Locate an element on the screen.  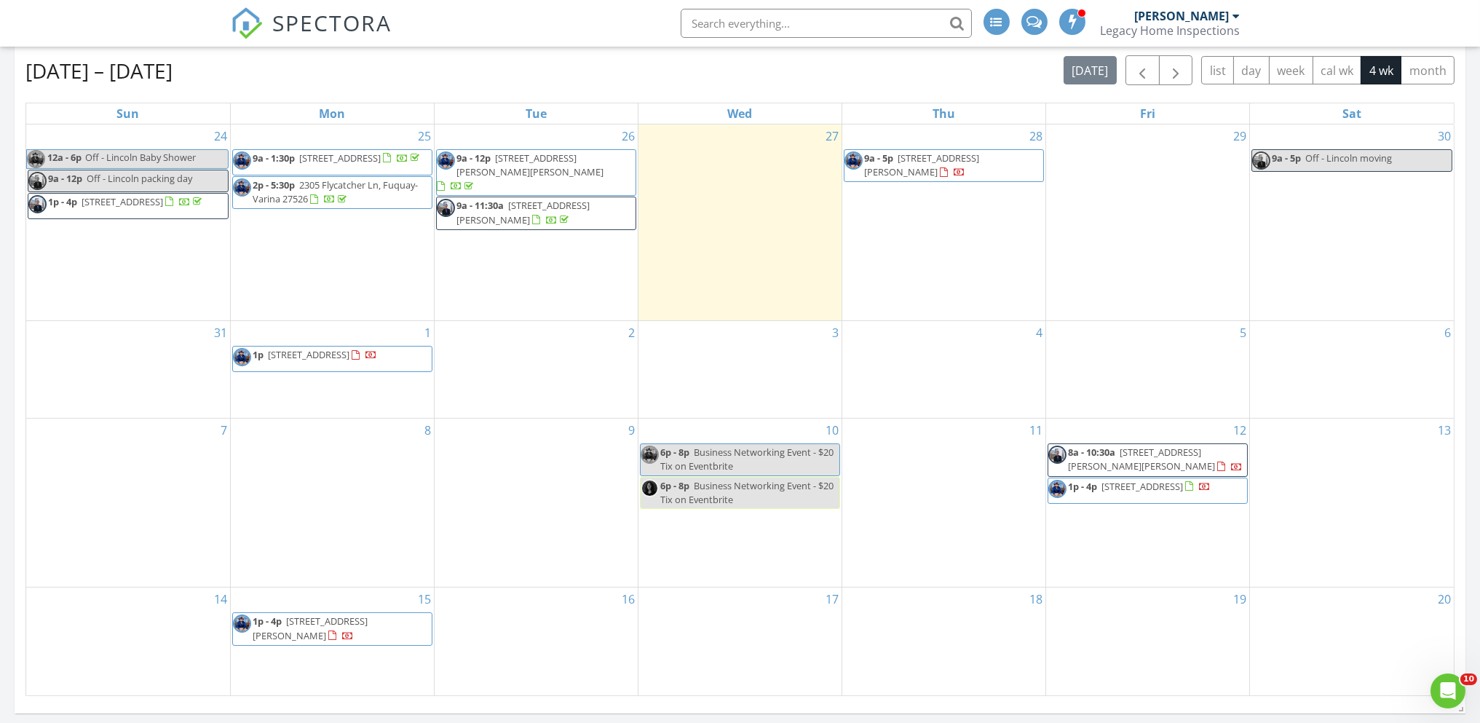
td: Go to August 26, 2025 is located at coordinates (536, 223).